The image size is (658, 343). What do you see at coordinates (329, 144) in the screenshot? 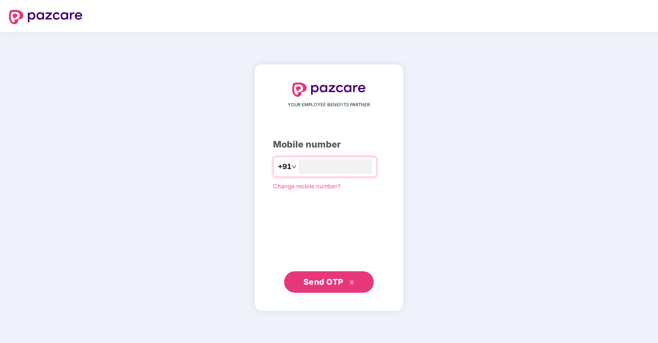
I see `div: Mobile number` at bounding box center [329, 144].